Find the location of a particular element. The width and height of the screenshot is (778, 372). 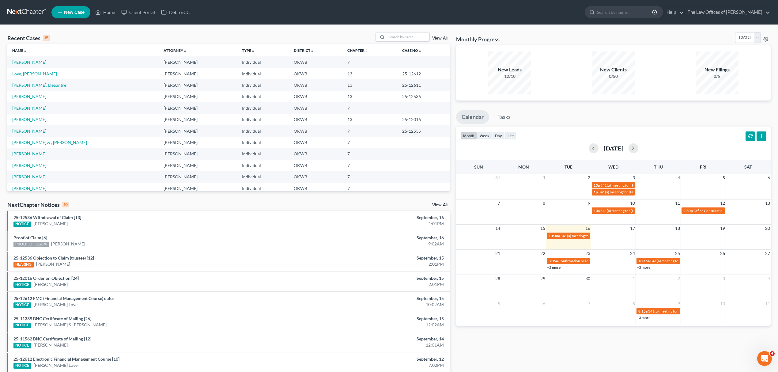

span: 10 is located at coordinates (723, 304).